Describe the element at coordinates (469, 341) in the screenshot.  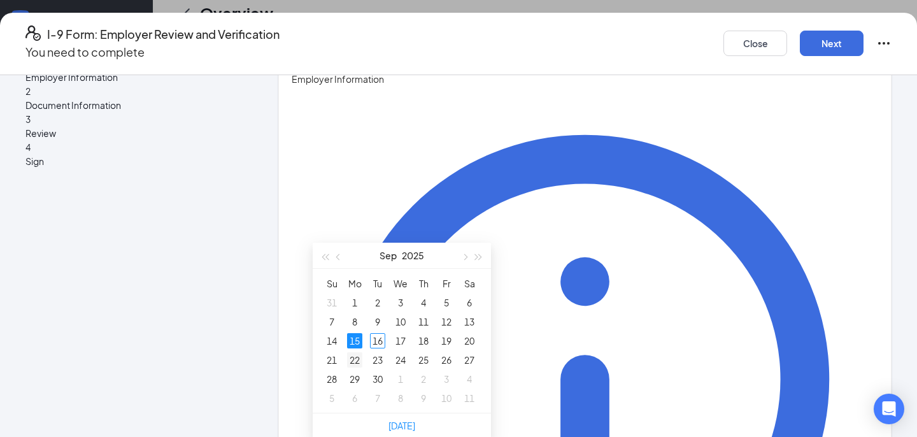
I see `td: 2025-09-20` at that location.